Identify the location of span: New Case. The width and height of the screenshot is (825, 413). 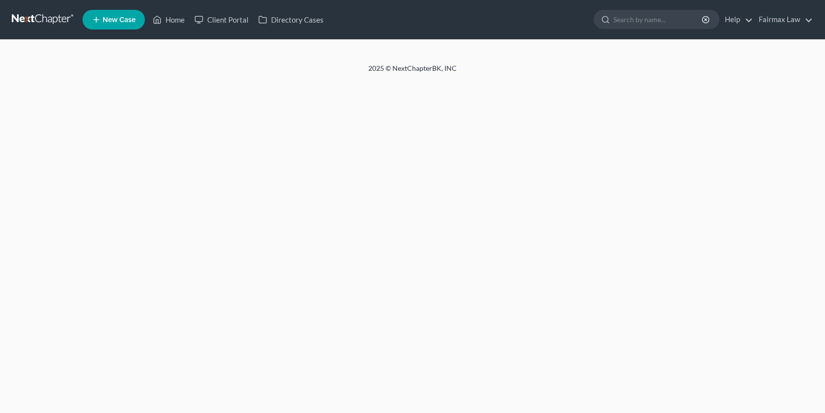
(119, 20).